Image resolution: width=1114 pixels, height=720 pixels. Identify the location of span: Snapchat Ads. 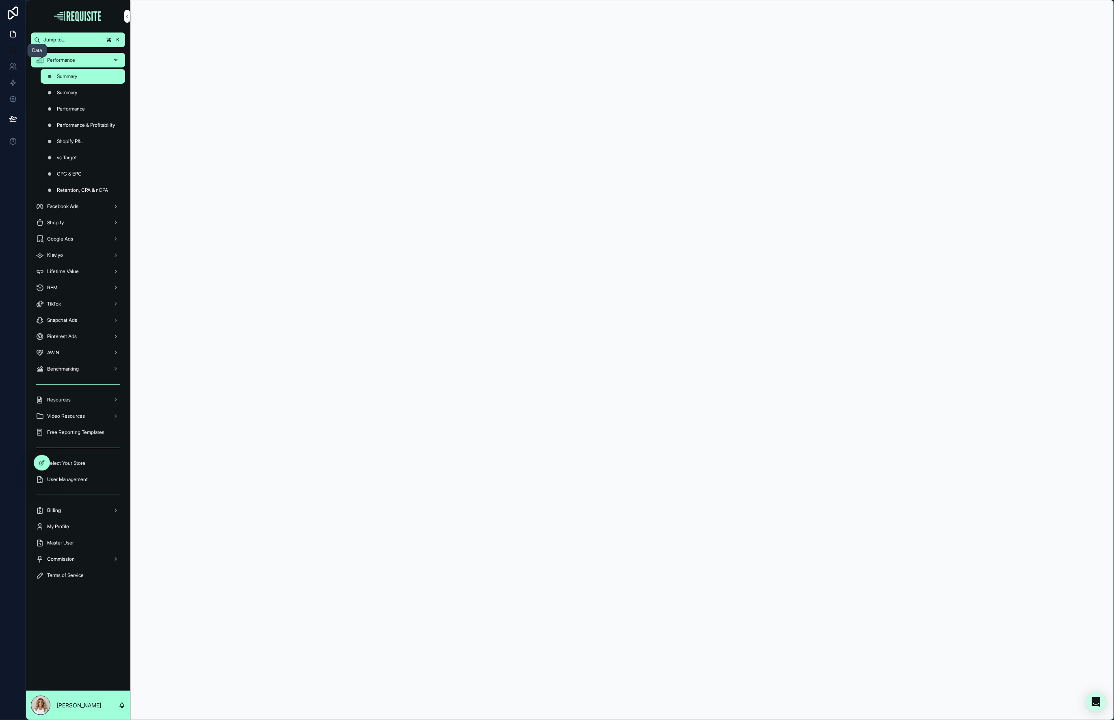
(62, 320).